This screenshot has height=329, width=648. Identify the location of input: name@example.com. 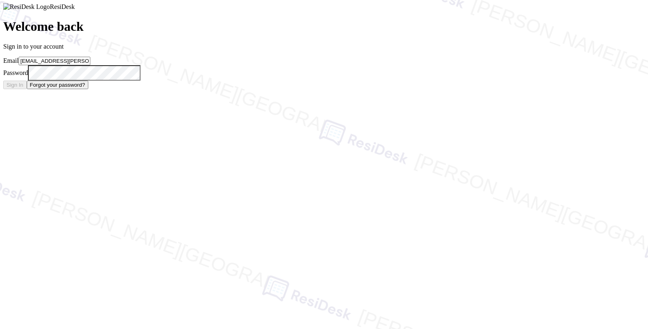
(54, 61).